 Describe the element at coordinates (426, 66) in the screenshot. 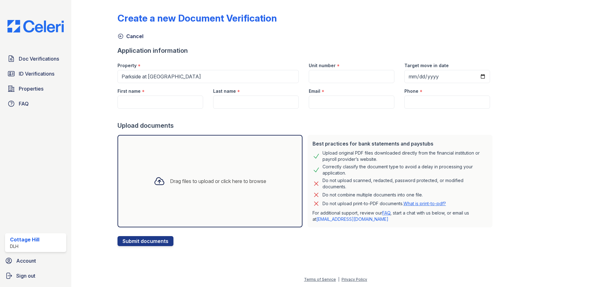

I see `label: Target move in date` at that location.